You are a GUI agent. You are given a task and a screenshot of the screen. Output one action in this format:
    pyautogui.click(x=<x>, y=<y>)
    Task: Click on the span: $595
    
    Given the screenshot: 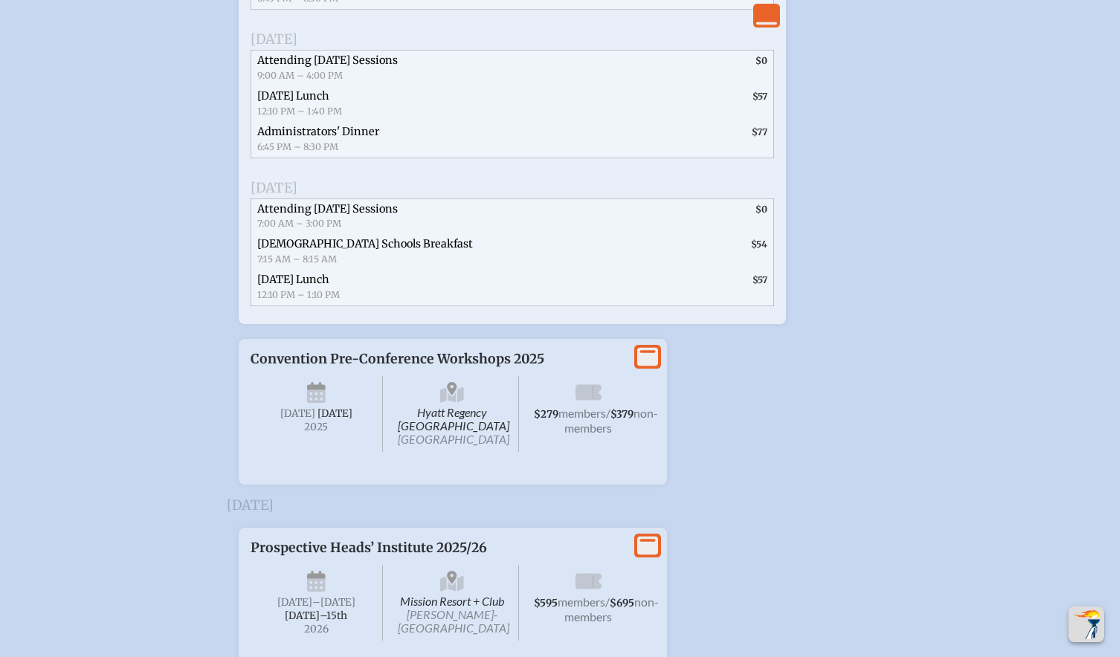 What is the action you would take?
    pyautogui.click(x=546, y=603)
    